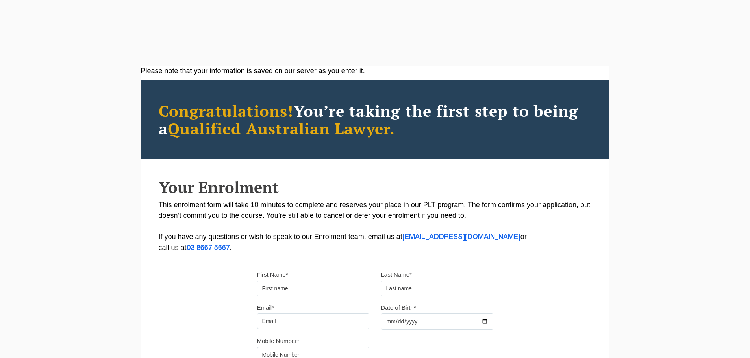 Image resolution: width=750 pixels, height=358 pixels. I want to click on div: Please note that your information is saved on our server as you enter it., so click(375, 71).